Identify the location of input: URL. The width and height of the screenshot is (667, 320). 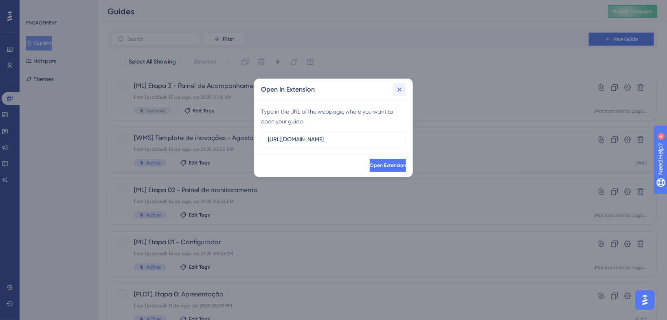
(334, 139).